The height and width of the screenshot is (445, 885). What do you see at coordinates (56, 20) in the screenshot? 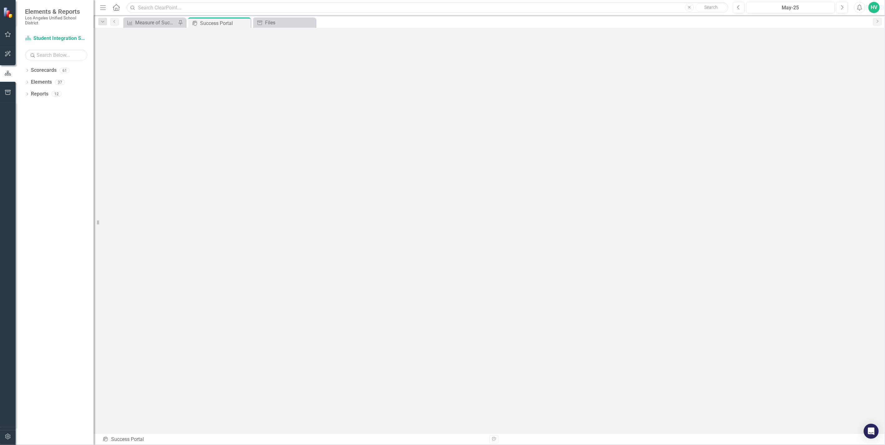
I see `small: Los Angeles Unified School District` at bounding box center [56, 20].